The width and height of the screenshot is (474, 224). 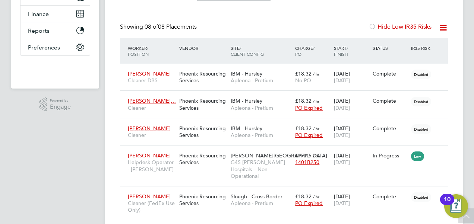 What do you see at coordinates (390, 48) in the screenshot?
I see `div: Status` at bounding box center [390, 48].